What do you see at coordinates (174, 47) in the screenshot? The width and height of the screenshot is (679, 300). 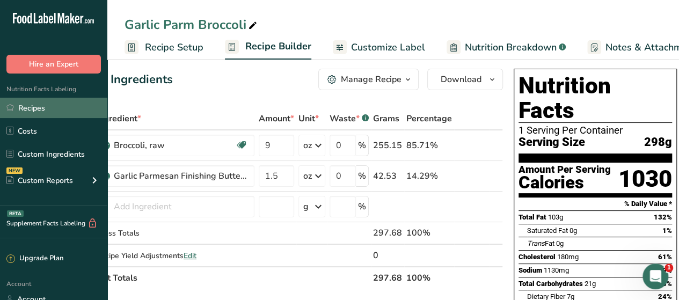 I see `span: Recipe Setup` at bounding box center [174, 47].